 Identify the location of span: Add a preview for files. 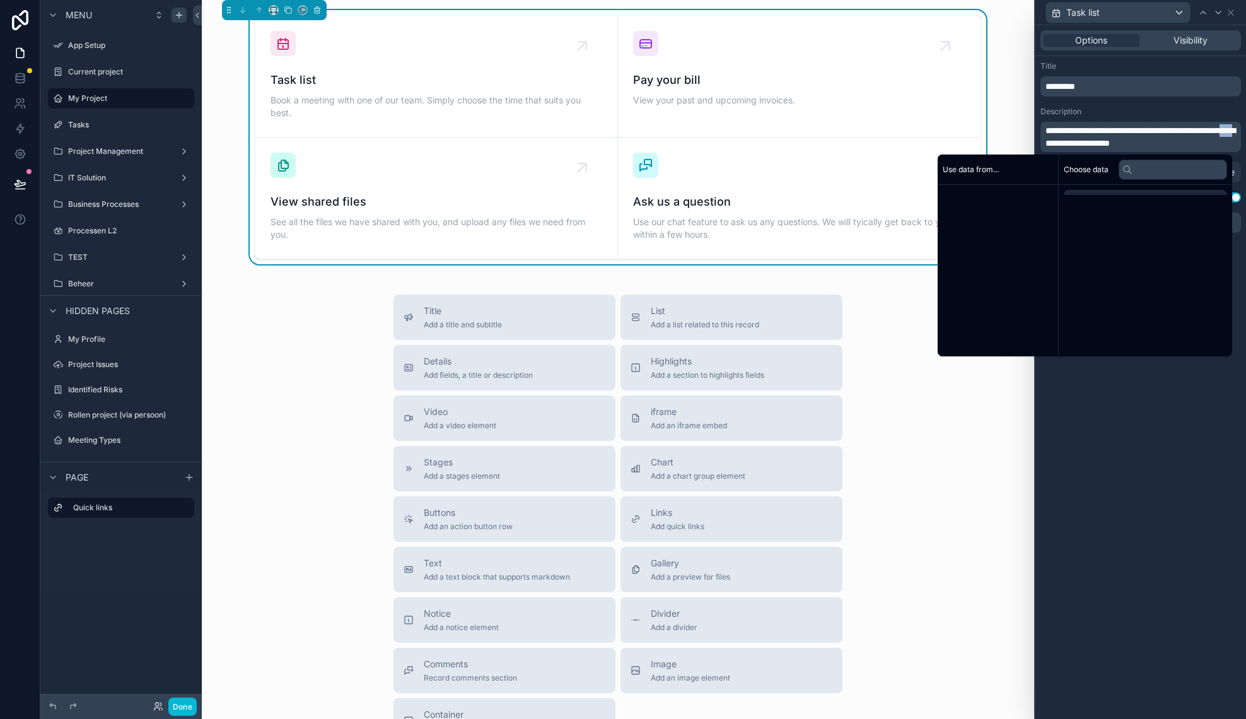
(690, 577).